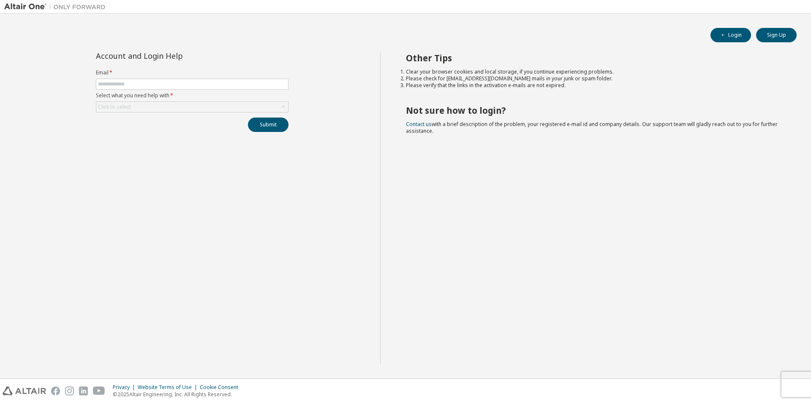  What do you see at coordinates (192, 95) in the screenshot?
I see `label: Select what you need help with` at bounding box center [192, 95].